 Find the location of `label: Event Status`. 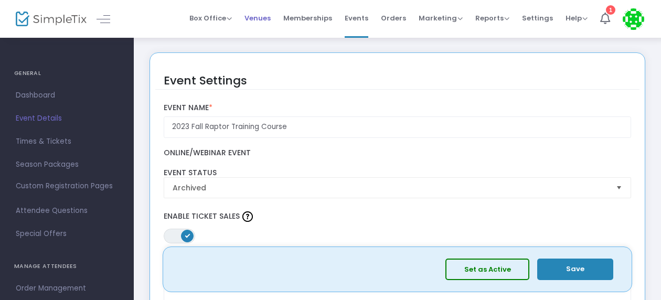

label: Event Status is located at coordinates (398, 173).